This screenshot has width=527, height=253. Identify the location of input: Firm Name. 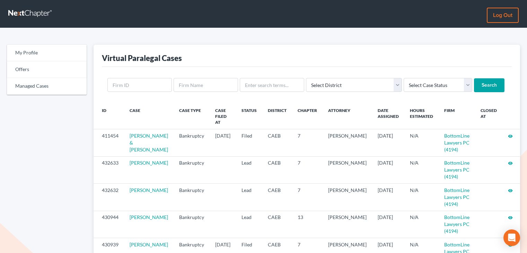
(206, 85).